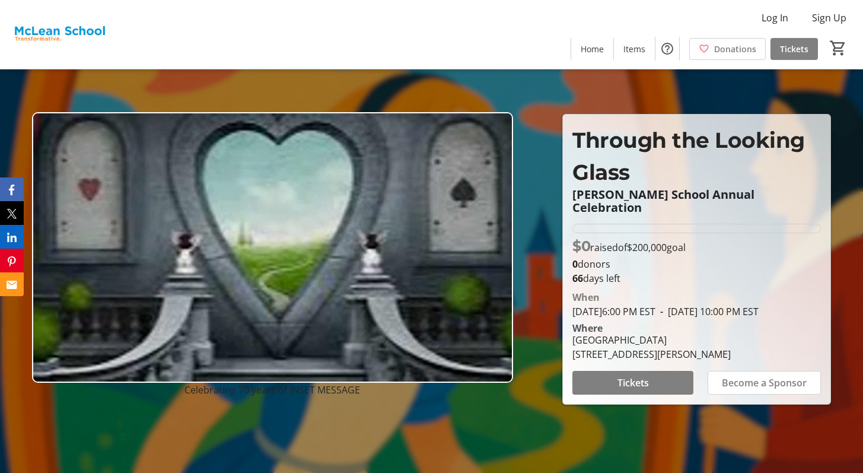  Describe the element at coordinates (696, 264) in the screenshot. I see `p: donors` at that location.